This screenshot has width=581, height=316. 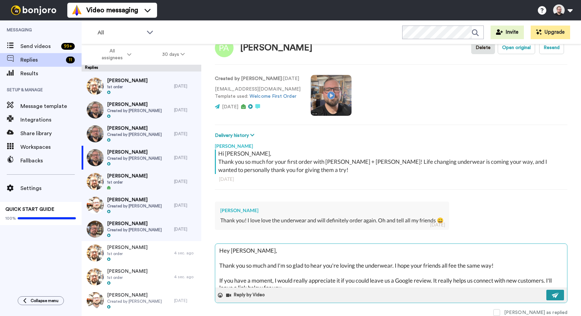 What do you see at coordinates (77, 10) in the screenshot?
I see `img: vm-color.svg` at bounding box center [77, 10].